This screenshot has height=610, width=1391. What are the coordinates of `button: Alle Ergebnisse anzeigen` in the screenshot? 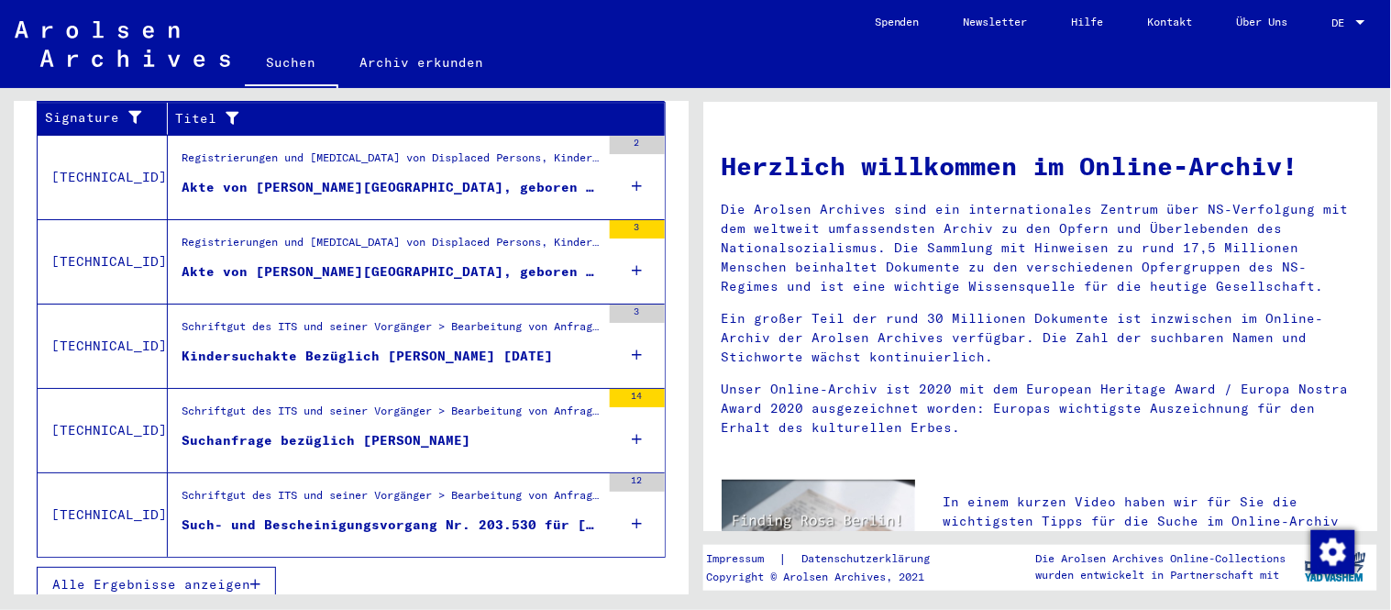 It's located at (156, 584).